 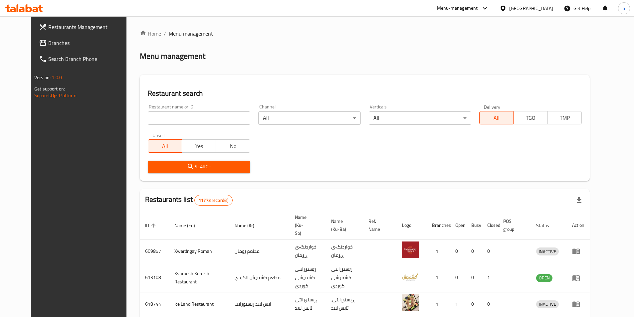 I want to click on span: Yes, so click(x=199, y=146).